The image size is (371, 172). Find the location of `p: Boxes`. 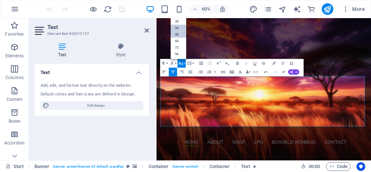

p: Boxes is located at coordinates (14, 121).